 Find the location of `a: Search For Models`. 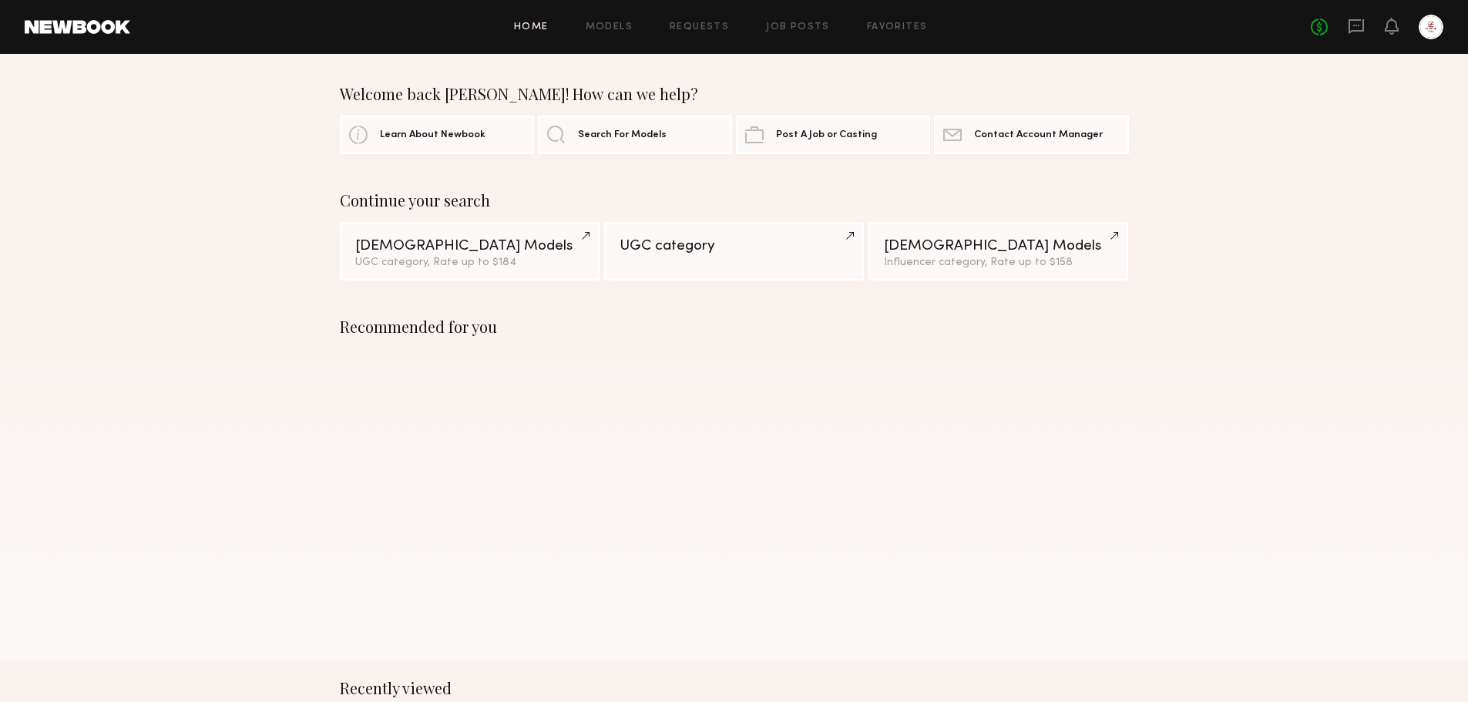

a: Search For Models is located at coordinates (635, 135).